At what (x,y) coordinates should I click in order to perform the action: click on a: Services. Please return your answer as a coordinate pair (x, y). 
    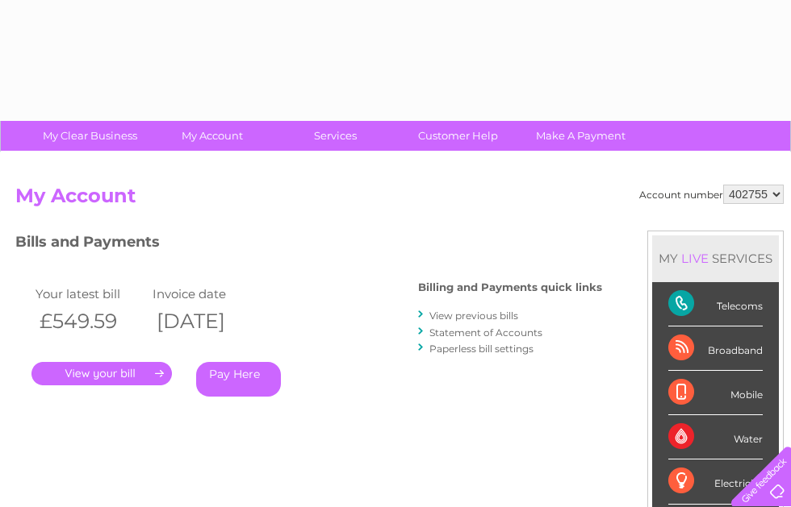
    Looking at the image, I should click on (335, 136).